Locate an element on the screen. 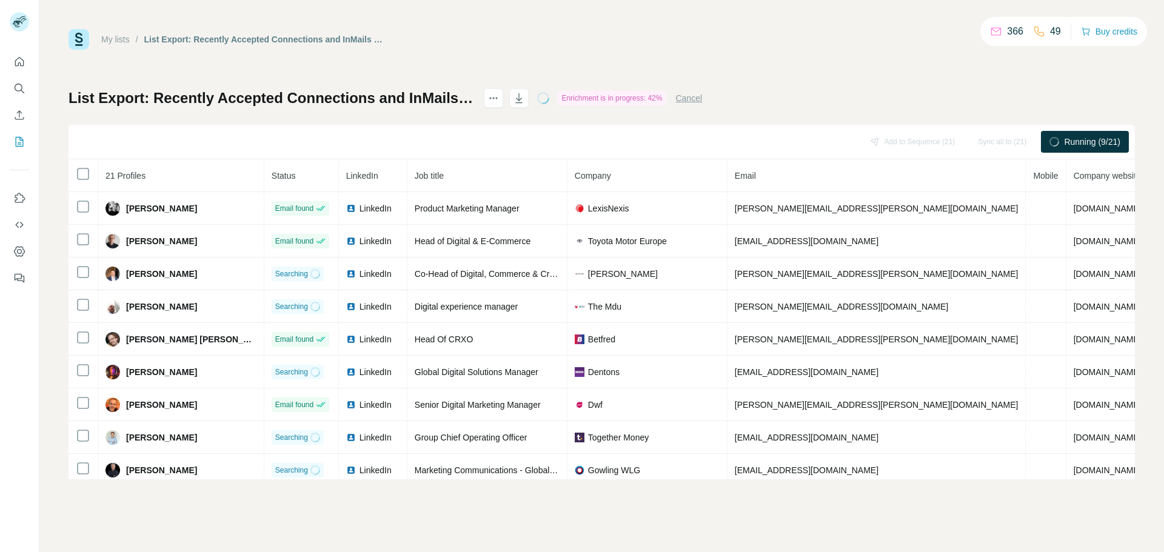 This screenshot has width=1164, height=552. span: Senior Digital Marketing Manager is located at coordinates (478, 405).